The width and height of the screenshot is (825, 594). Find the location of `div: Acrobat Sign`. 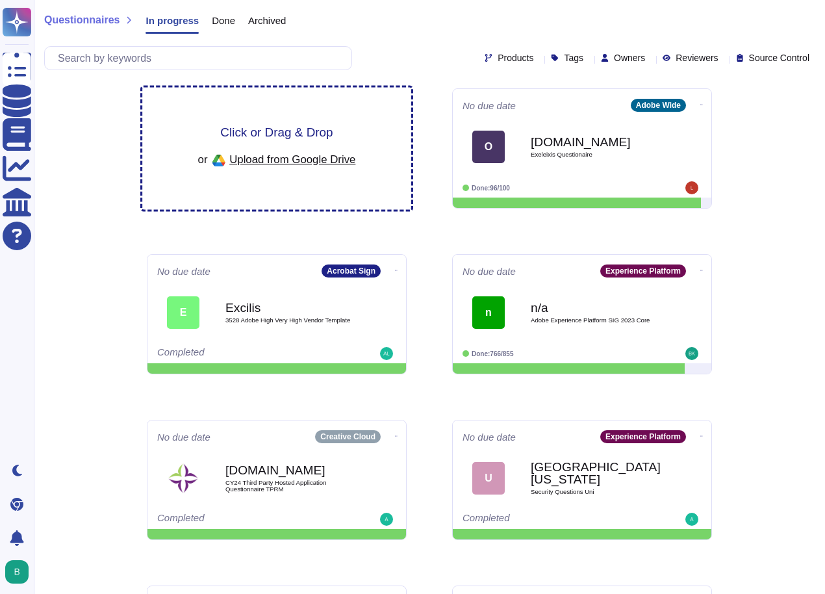

div: Acrobat Sign is located at coordinates (351, 271).